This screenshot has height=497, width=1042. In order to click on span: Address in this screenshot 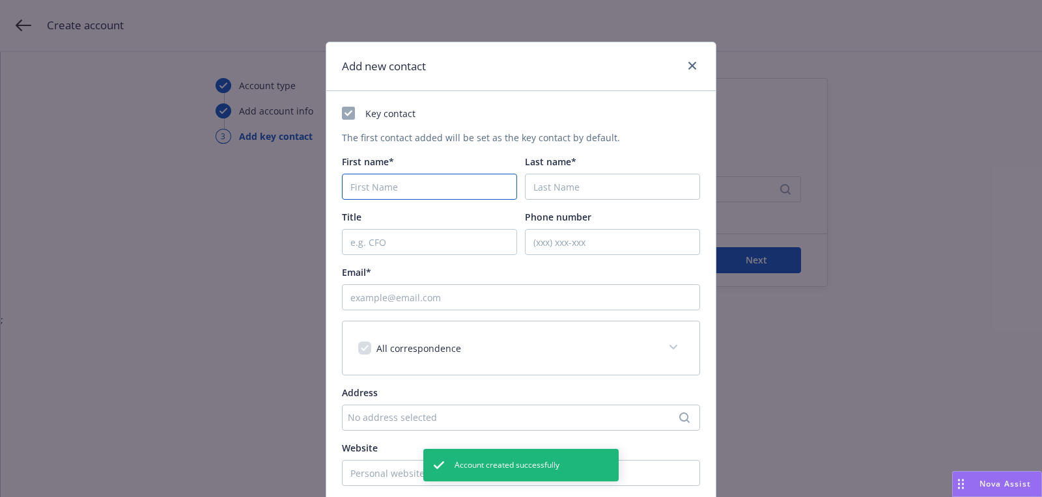, I will do `click(359, 393)`.